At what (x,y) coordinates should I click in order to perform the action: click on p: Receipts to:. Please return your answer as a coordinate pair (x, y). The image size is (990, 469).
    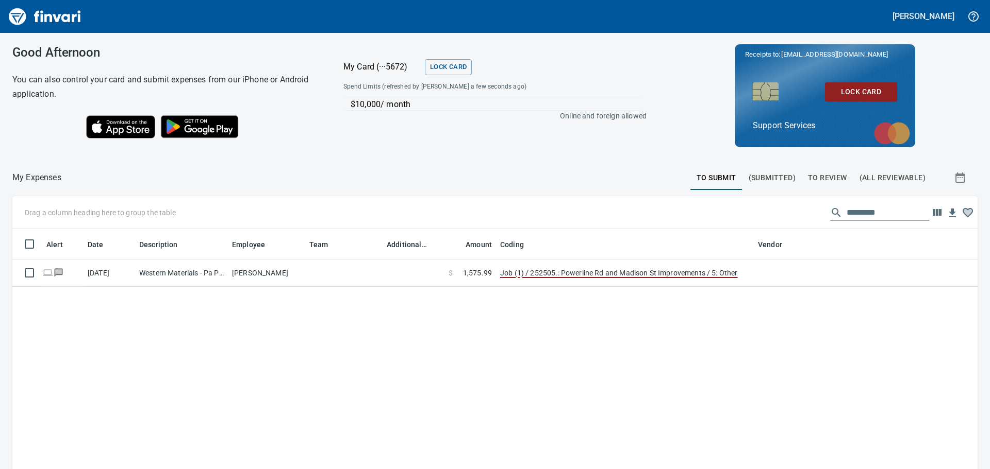
    Looking at the image, I should click on (825, 55).